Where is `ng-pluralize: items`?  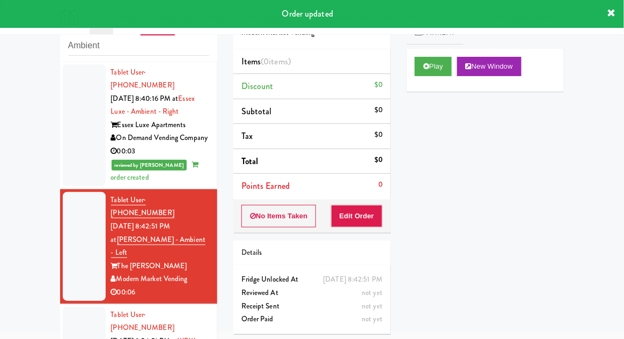 ng-pluralize: items is located at coordinates (279, 61).